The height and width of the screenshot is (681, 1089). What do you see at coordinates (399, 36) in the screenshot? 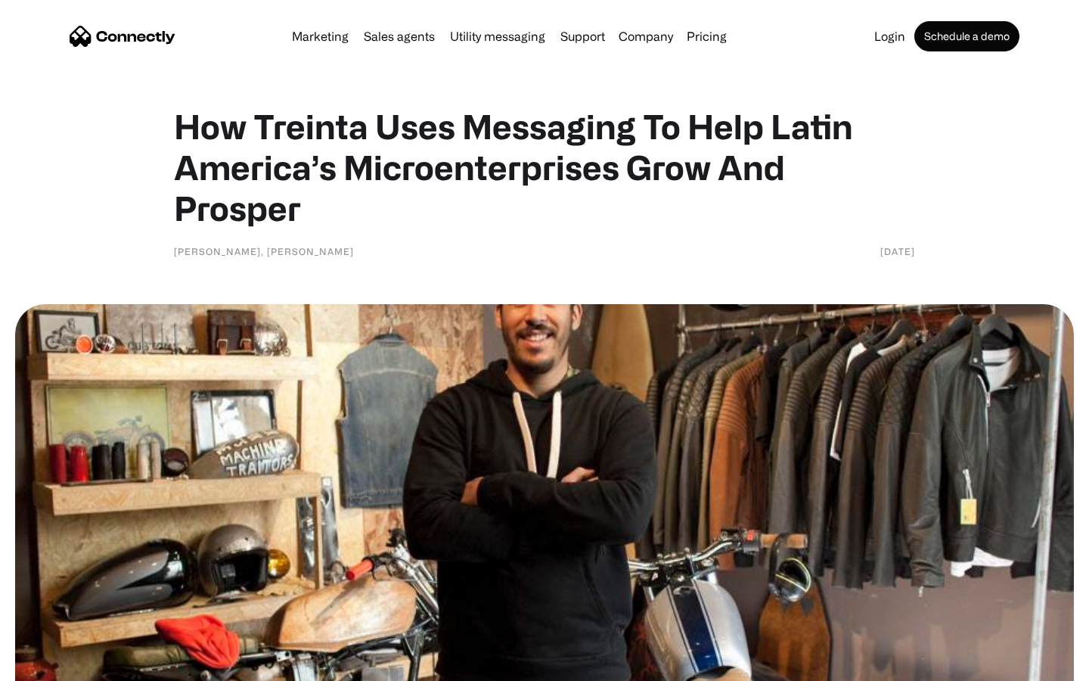
I see `a: Sales agents` at bounding box center [399, 36].